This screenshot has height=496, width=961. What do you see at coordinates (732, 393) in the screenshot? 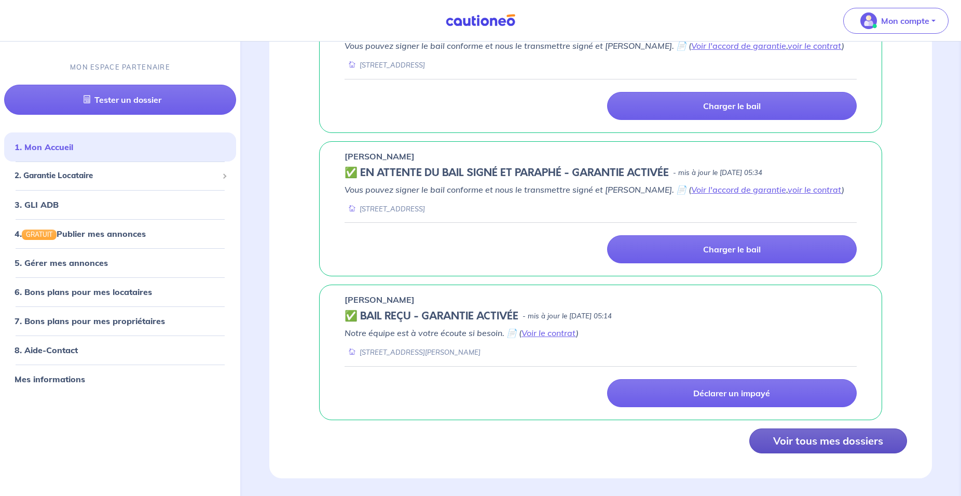
I see `p: Déclarer un impayé` at bounding box center [732, 393].